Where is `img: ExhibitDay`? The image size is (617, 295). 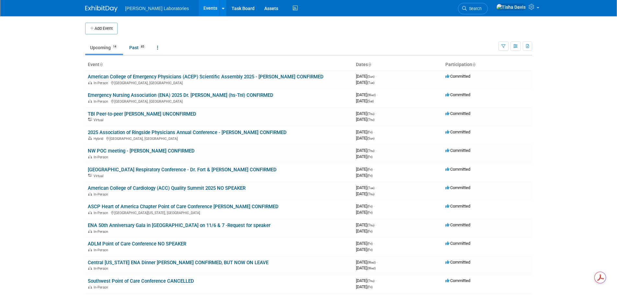
img: ExhibitDay is located at coordinates (101, 9).